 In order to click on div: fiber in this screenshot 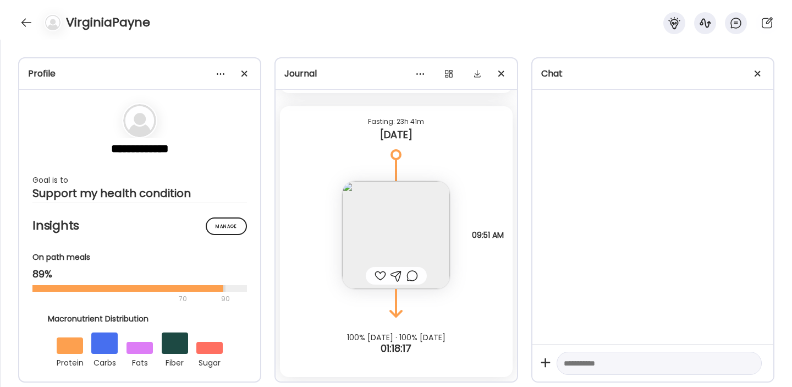, I will do `click(175, 361)`.